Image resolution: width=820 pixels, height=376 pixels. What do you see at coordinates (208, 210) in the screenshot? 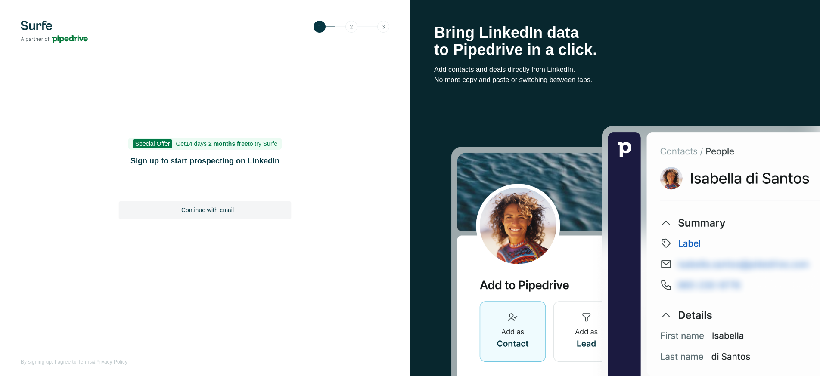
I see `span: Continue with email` at bounding box center [208, 210].